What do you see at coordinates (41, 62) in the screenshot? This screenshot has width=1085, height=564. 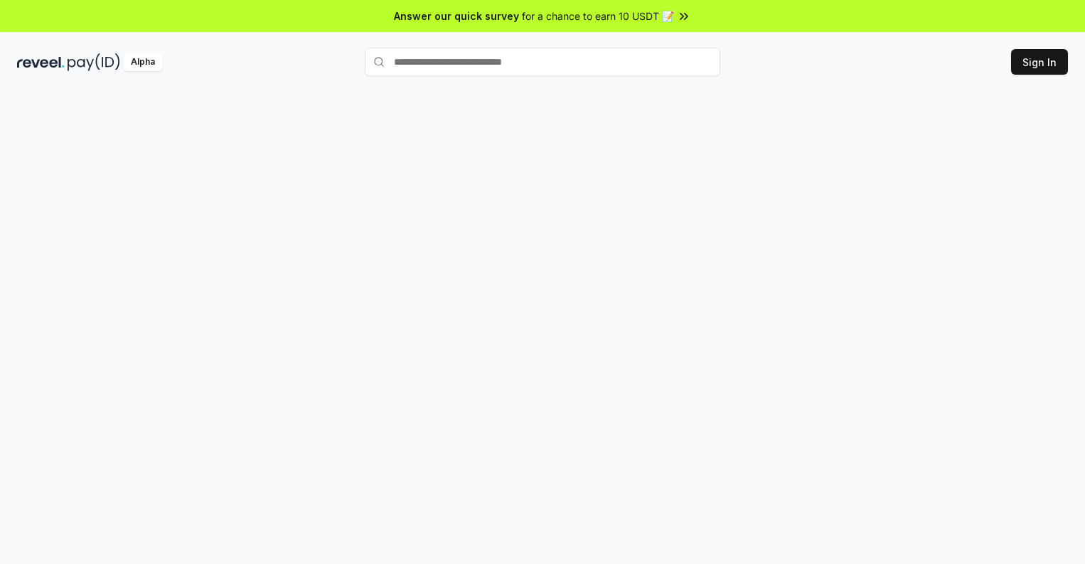 I see `img: reveel_dark` at bounding box center [41, 62].